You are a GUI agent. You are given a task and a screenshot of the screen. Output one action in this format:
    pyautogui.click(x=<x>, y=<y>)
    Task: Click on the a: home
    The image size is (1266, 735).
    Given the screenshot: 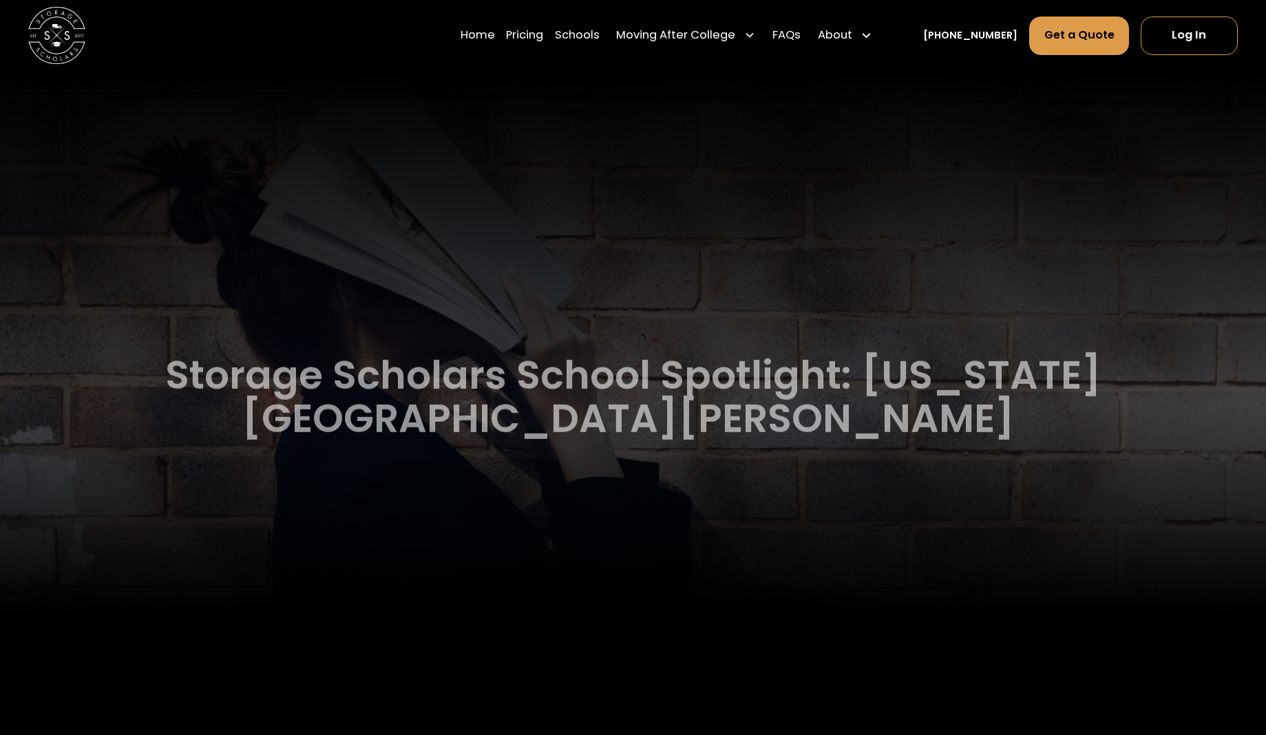 What is the action you would take?
    pyautogui.click(x=56, y=35)
    